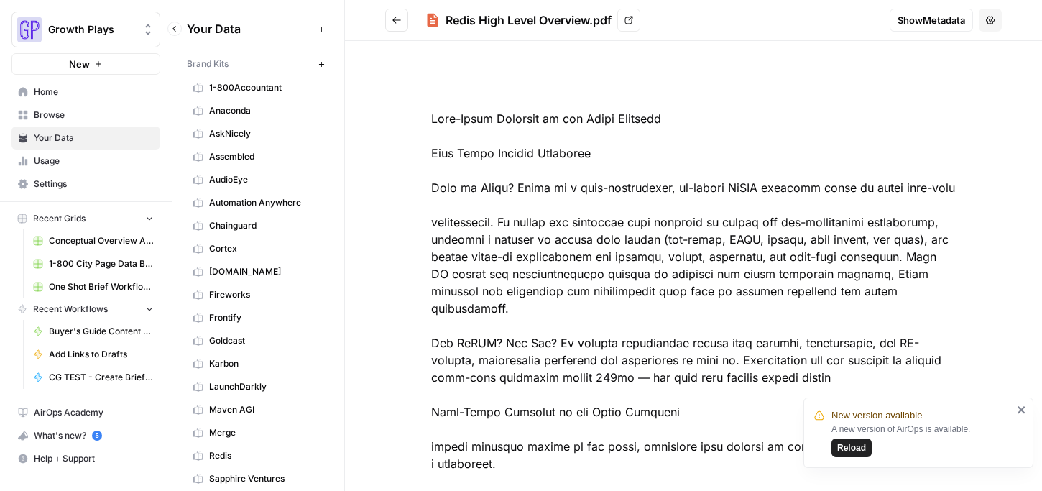  I want to click on span: Anaconda, so click(266, 111).